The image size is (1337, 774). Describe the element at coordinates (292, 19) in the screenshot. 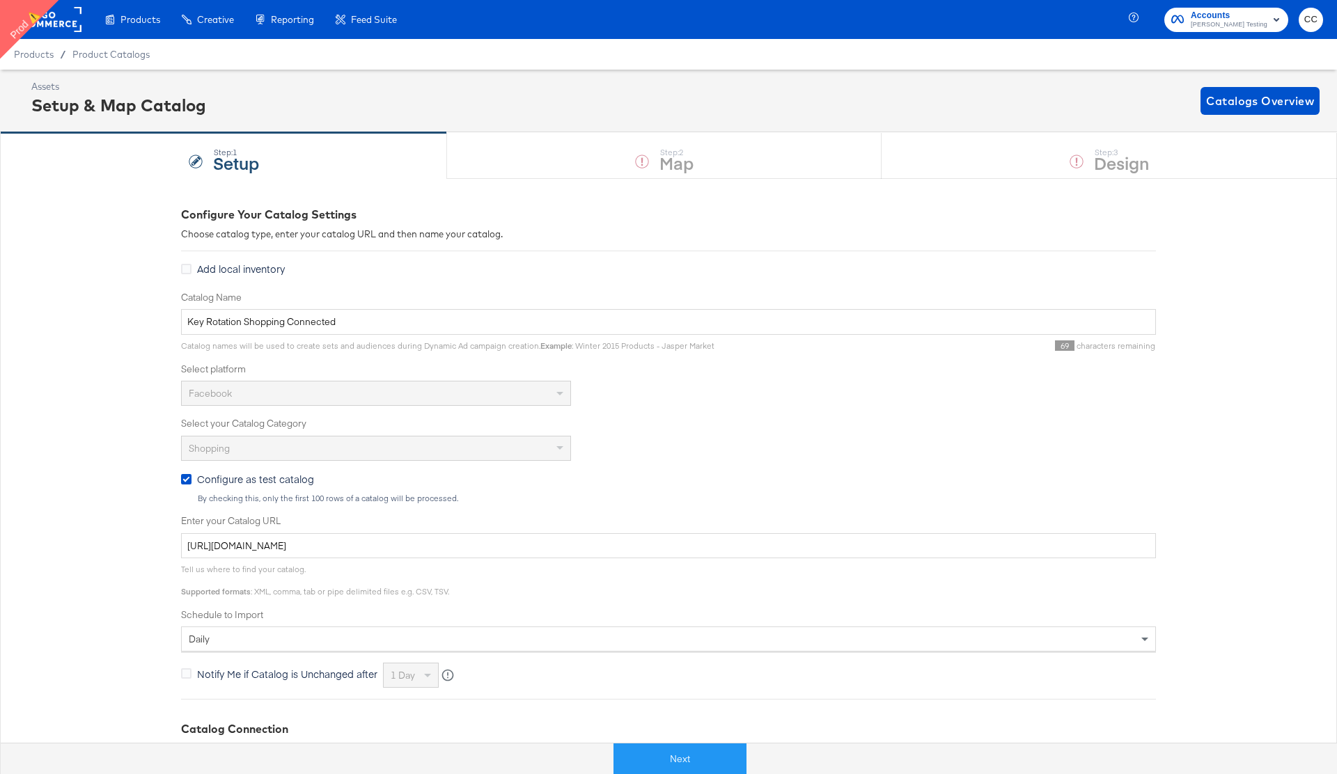

I see `span: Reporting` at that location.